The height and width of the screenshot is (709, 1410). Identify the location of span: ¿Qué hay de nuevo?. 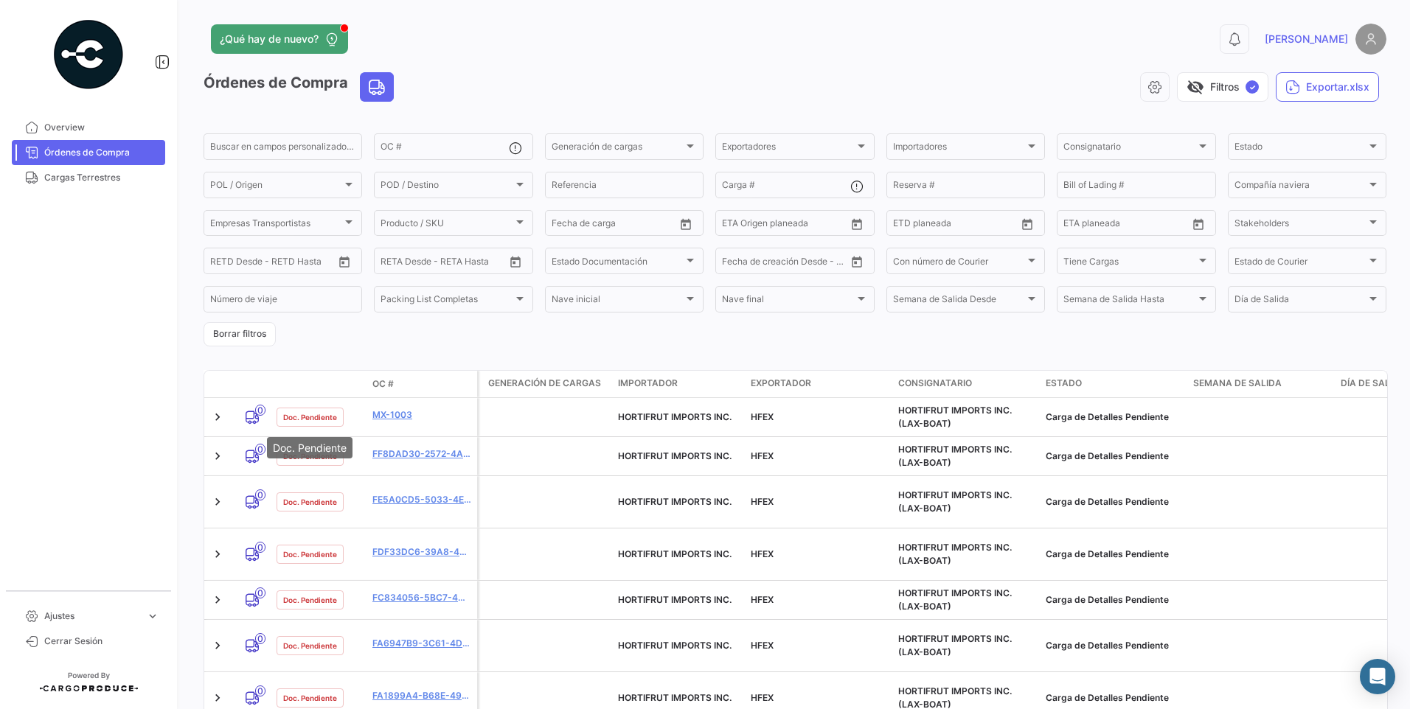
(269, 39).